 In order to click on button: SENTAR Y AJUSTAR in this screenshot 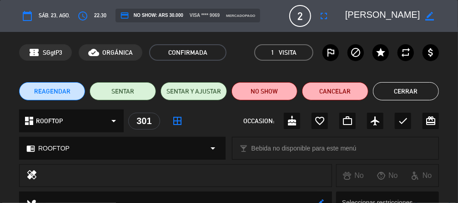, I will do `click(194, 91)`.